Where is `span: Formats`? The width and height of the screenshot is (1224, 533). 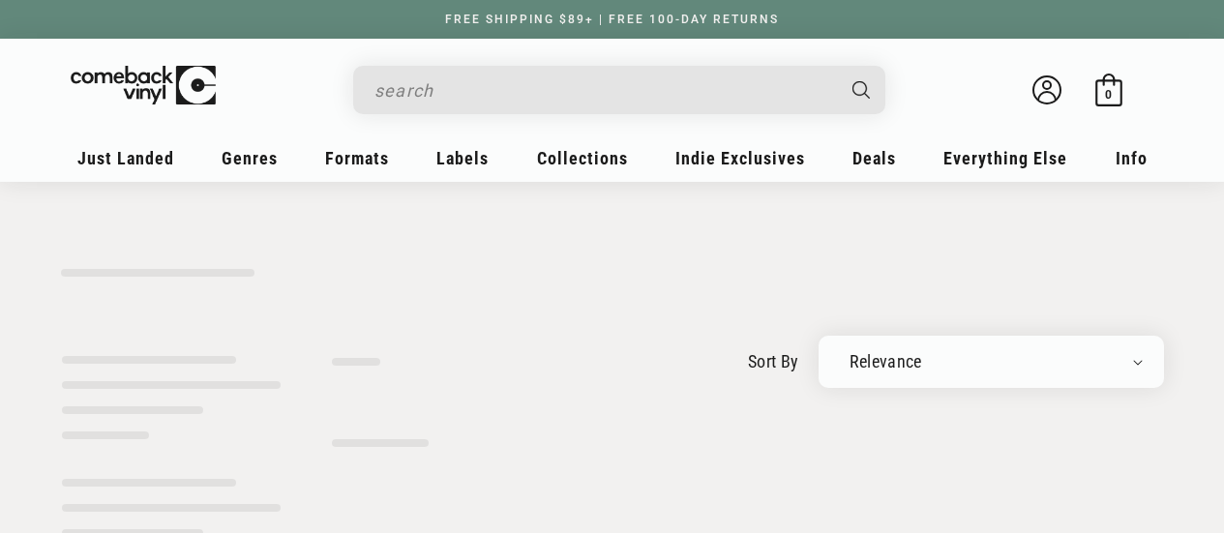 span: Formats is located at coordinates (357, 158).